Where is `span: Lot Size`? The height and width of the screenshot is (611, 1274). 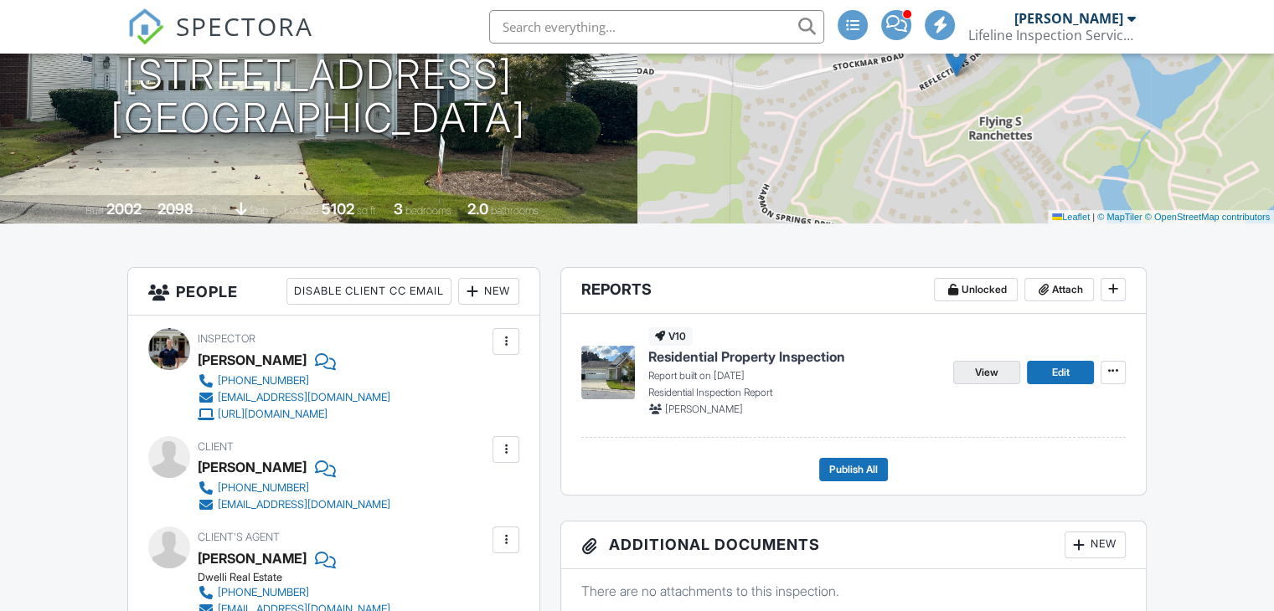
span: Lot Size is located at coordinates (302, 210).